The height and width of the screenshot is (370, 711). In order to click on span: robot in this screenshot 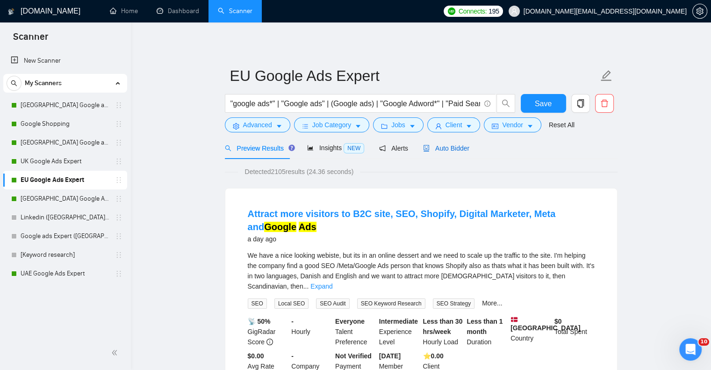, I will do `click(427, 148)`.